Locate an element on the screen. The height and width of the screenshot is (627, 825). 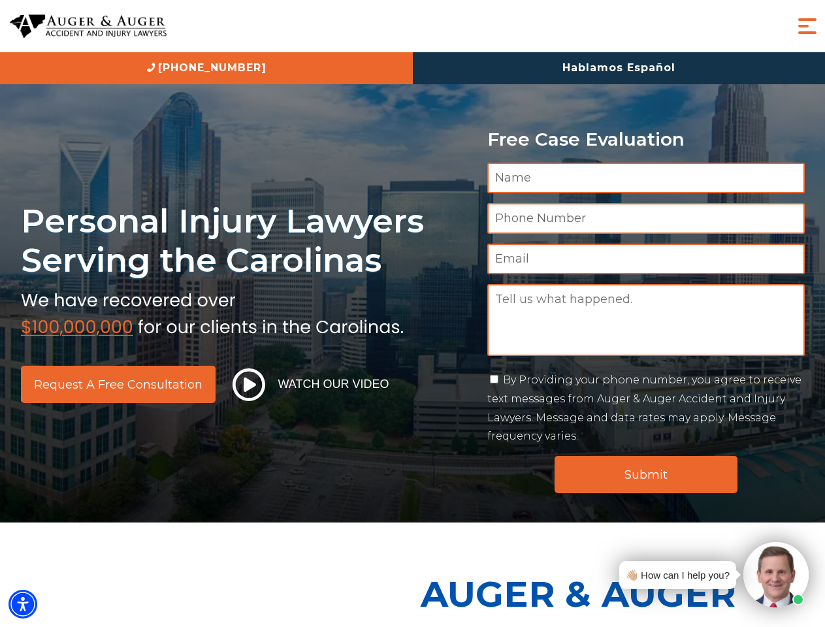
input: Email is located at coordinates (646, 259).